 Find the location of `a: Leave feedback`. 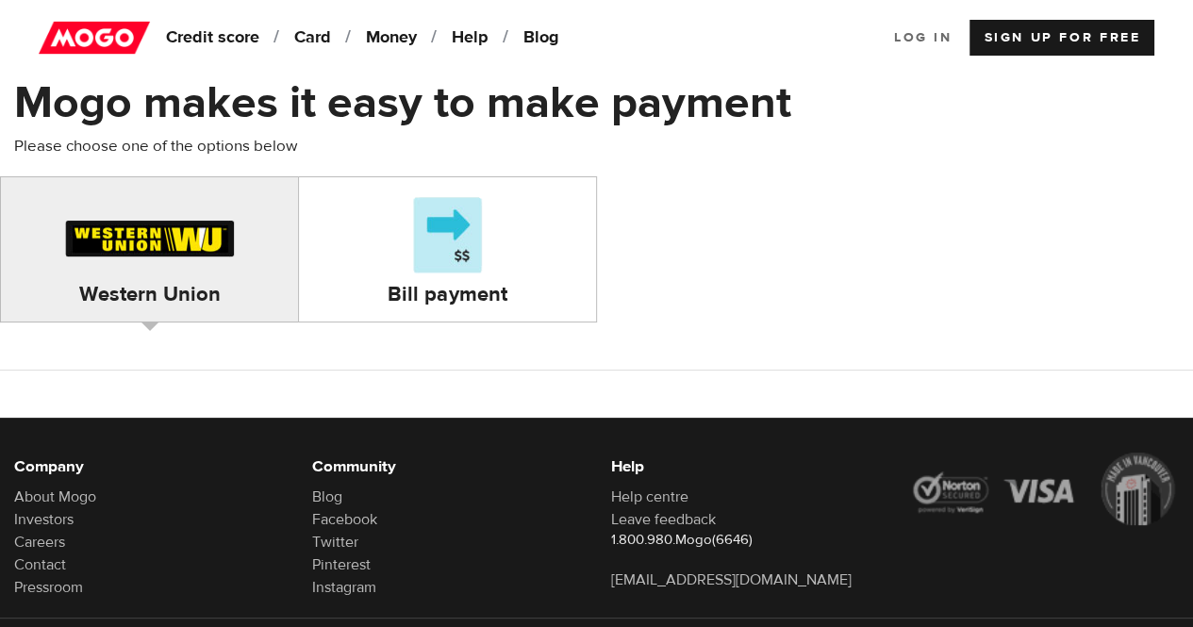

a: Leave feedback is located at coordinates (663, 519).